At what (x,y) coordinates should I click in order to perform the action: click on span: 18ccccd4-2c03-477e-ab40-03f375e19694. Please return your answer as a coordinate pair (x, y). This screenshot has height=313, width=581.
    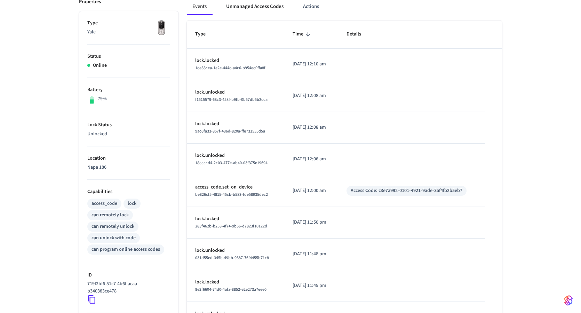
    Looking at the image, I should click on (231, 163).